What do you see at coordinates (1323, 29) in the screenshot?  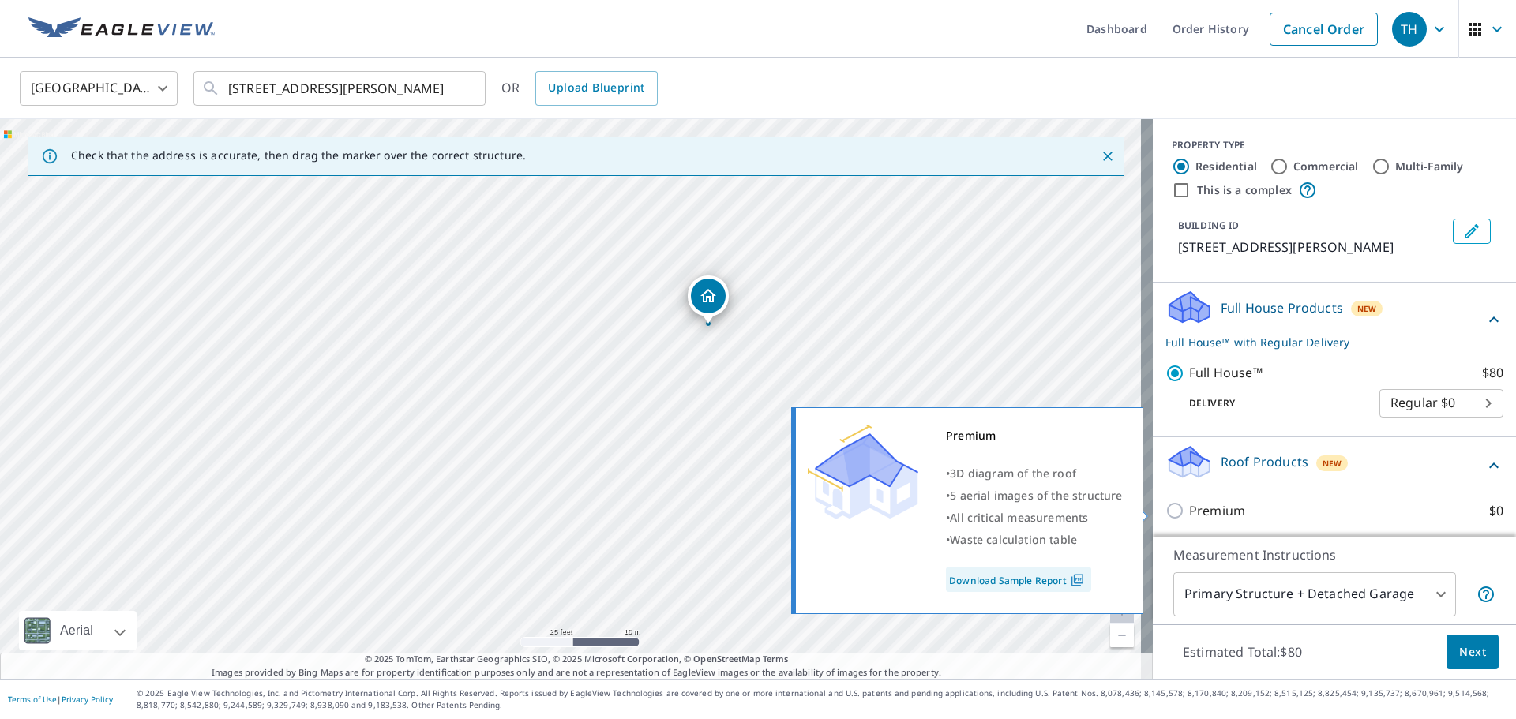 I see `a: Cancel Order` at bounding box center [1323, 29].